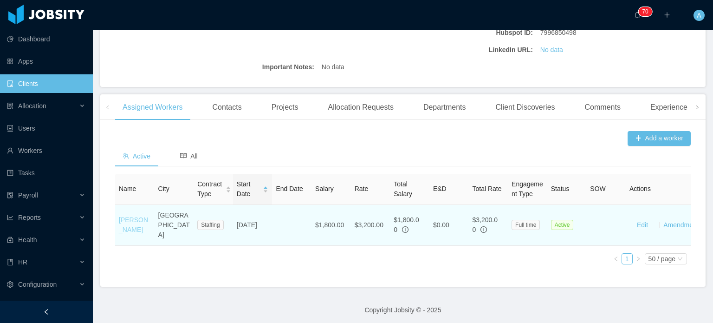 The image size is (713, 323). I want to click on span: All, so click(189, 156).